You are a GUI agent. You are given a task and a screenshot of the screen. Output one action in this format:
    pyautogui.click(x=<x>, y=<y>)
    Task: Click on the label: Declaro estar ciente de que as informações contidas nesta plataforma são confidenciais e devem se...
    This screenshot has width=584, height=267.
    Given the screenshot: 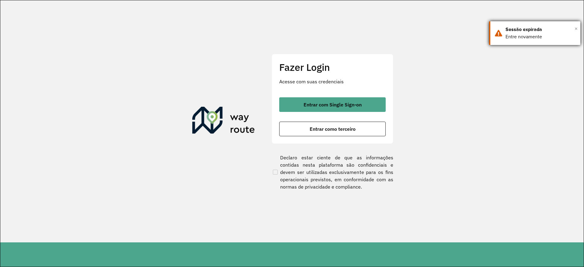 What is the action you would take?
    pyautogui.click(x=333, y=172)
    